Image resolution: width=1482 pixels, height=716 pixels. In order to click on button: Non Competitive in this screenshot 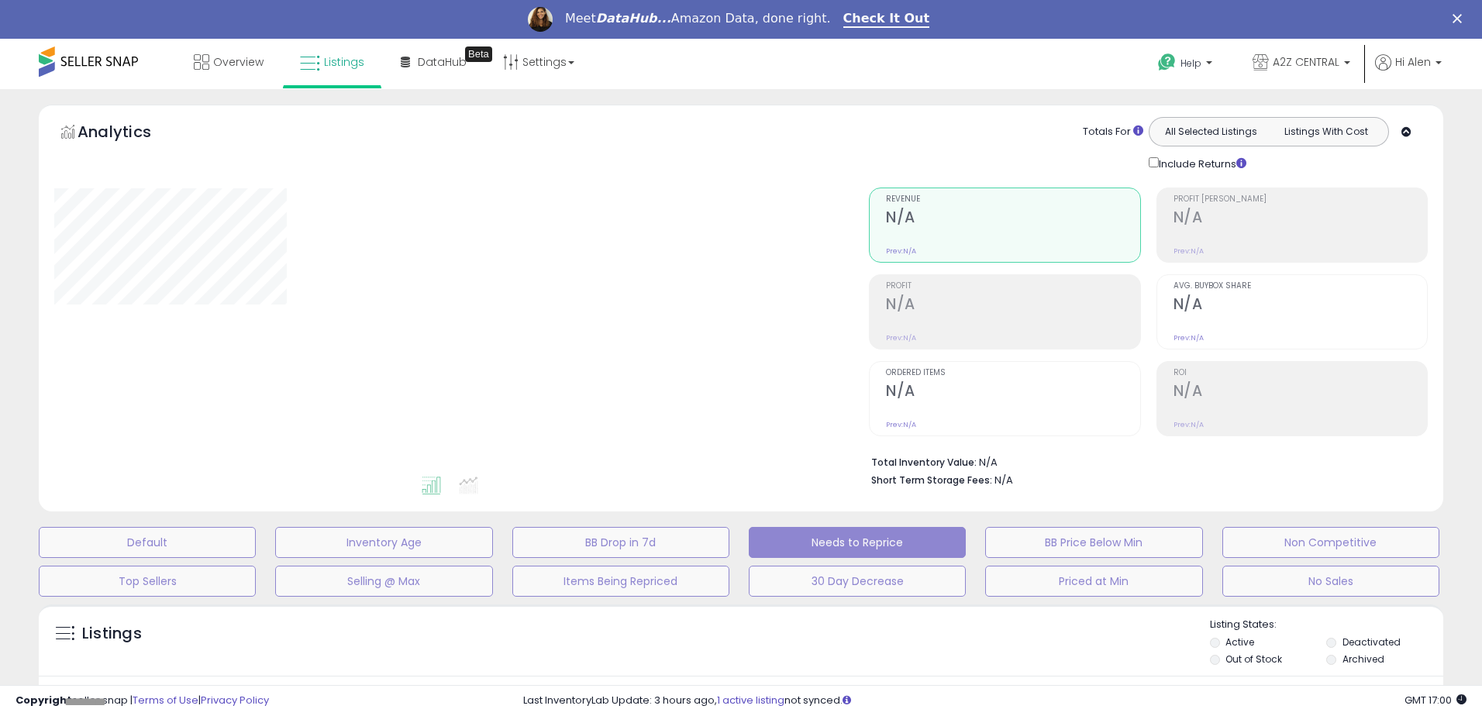, I will do `click(1331, 543)`.